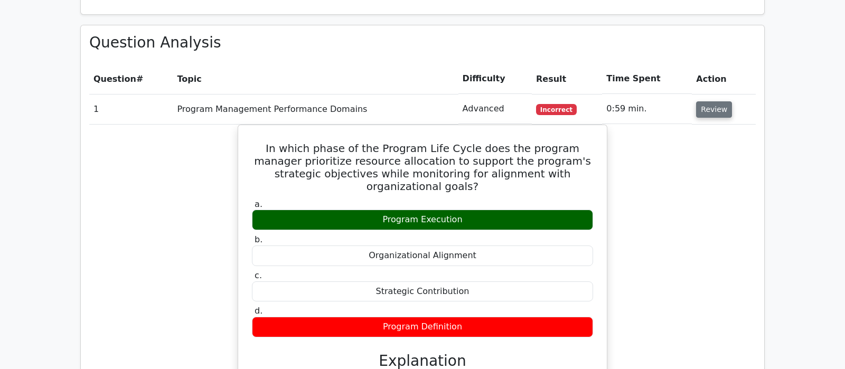  I want to click on h5: In which phase of the Program Life Cycle does the program manager prioritize resource allocation ..., so click(423, 167).